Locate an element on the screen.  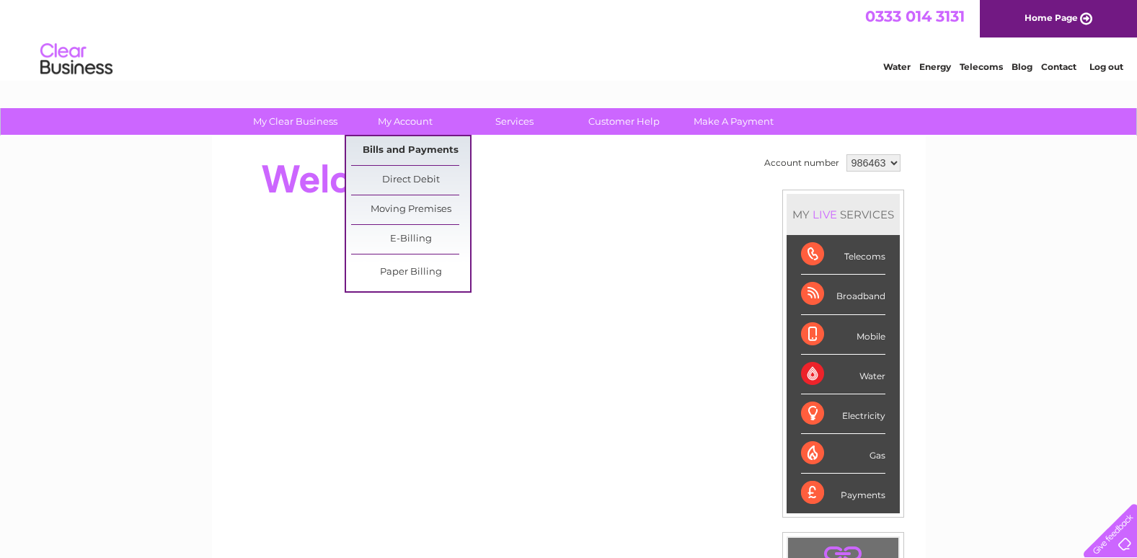
div: Broadband is located at coordinates (843, 294).